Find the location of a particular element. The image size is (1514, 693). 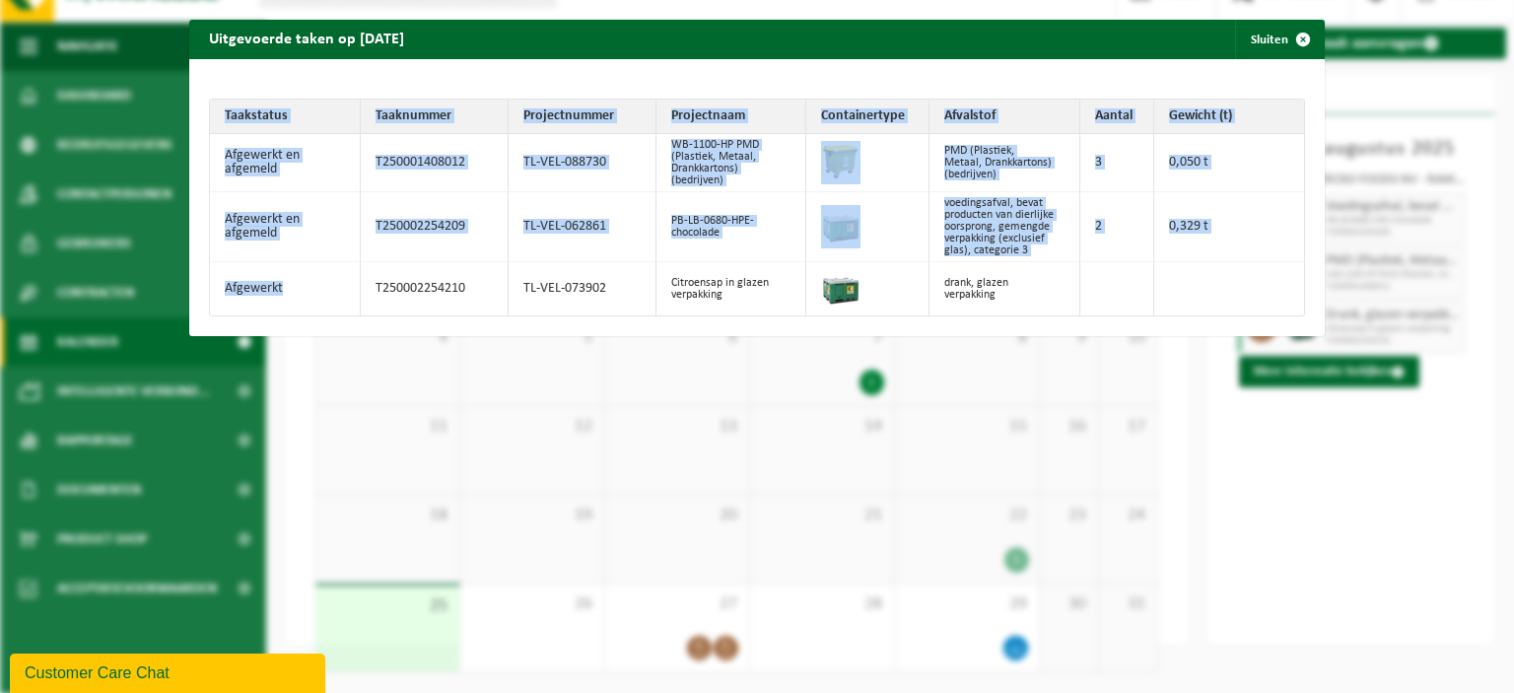

td: 2 is located at coordinates (1117, 227).